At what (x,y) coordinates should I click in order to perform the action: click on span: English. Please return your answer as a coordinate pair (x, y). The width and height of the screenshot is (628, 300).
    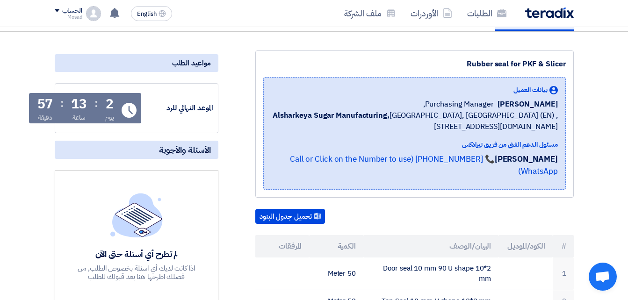
    Looking at the image, I should click on (147, 14).